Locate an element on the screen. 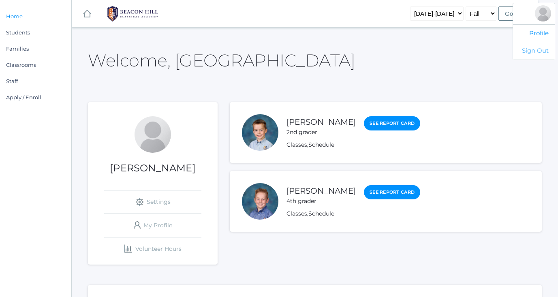 The width and height of the screenshot is (558, 297). img: BHCALogos-05-308ed15e86a5a0abce9b8dd61676a3503ac9727e845dece92d48e8588c001991.png is located at coordinates (132, 14).